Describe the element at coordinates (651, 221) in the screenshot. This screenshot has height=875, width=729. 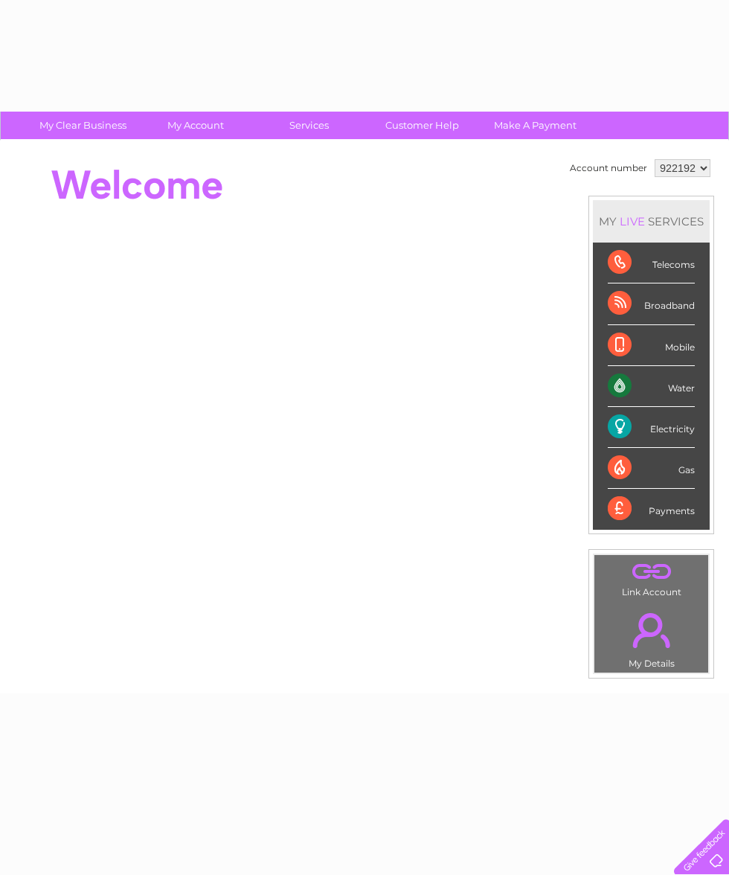
I see `div: MY SERVICES` at that location.